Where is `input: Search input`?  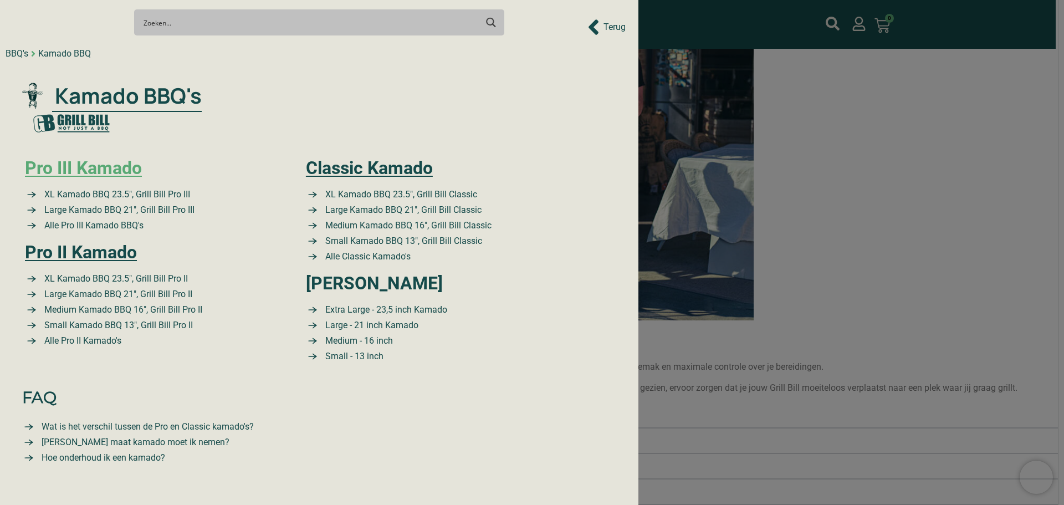 input: Search input is located at coordinates (310, 22).